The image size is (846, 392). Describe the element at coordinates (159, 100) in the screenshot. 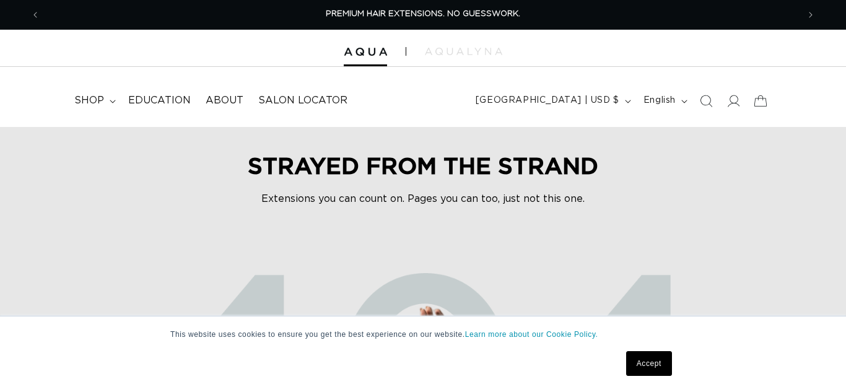

I see `a: Education` at that location.